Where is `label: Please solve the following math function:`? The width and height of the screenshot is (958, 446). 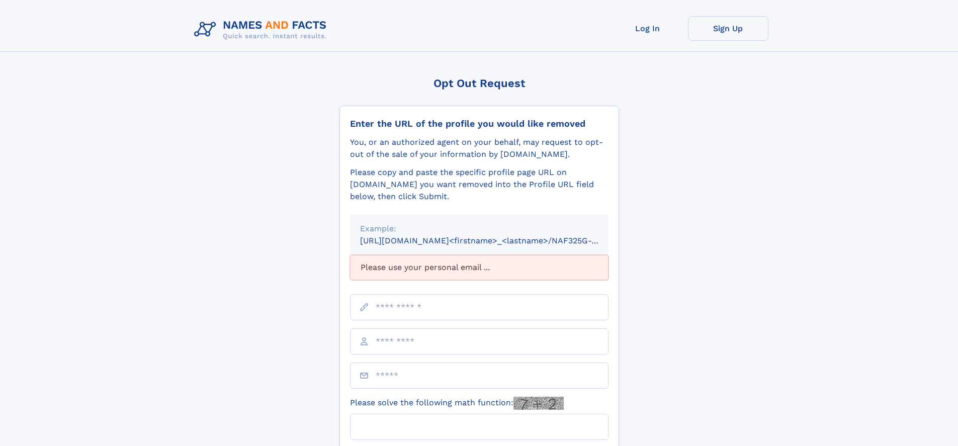
label: Please solve the following math function: is located at coordinates (457, 403).